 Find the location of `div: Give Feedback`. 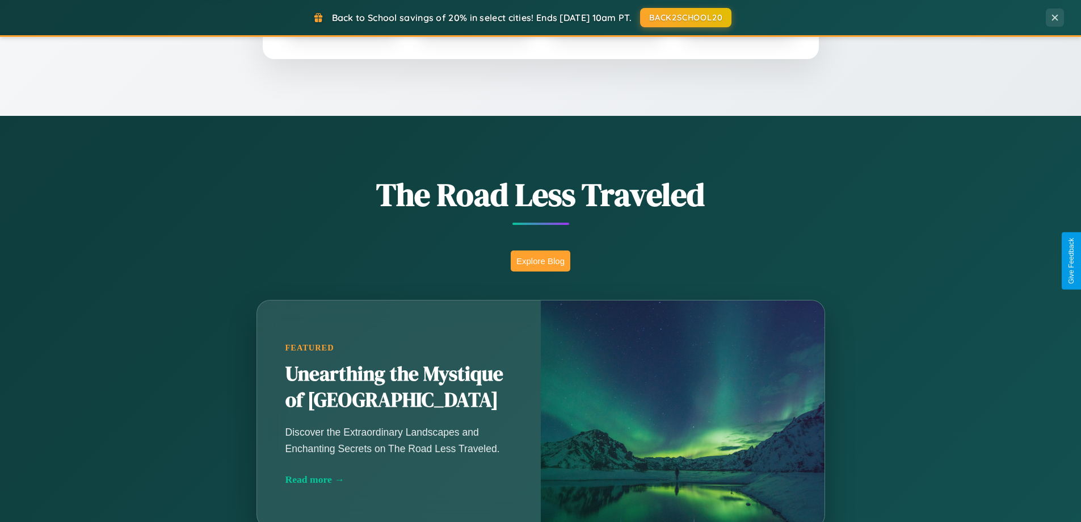

div: Give Feedback is located at coordinates (1072, 261).